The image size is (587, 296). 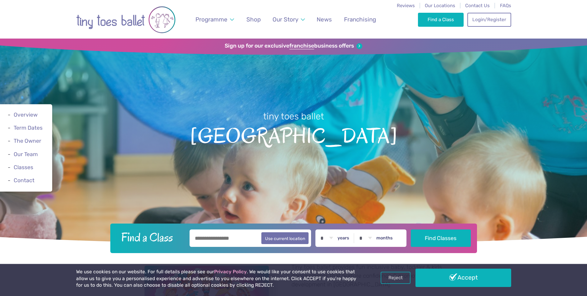 I want to click on a: Overview, so click(x=25, y=115).